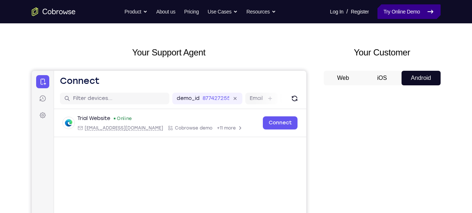 This screenshot has width=472, height=213. Describe the element at coordinates (54, 12) in the screenshot. I see `a: Go to the home page` at that location.